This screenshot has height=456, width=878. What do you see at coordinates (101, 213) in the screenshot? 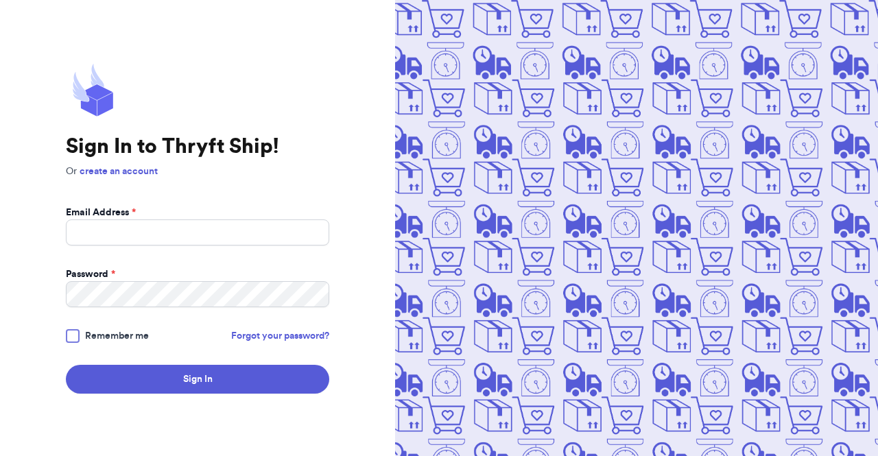
I see `label: Email Address` at bounding box center [101, 213].